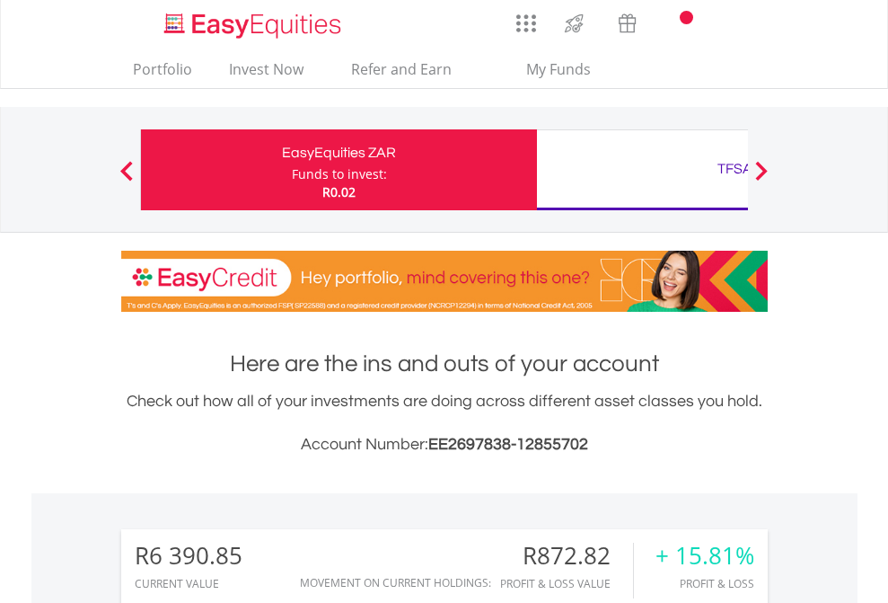 The image size is (888, 603). What do you see at coordinates (445, 364) in the screenshot?
I see `h1: Here are the ins and outs of your account` at bounding box center [445, 364].